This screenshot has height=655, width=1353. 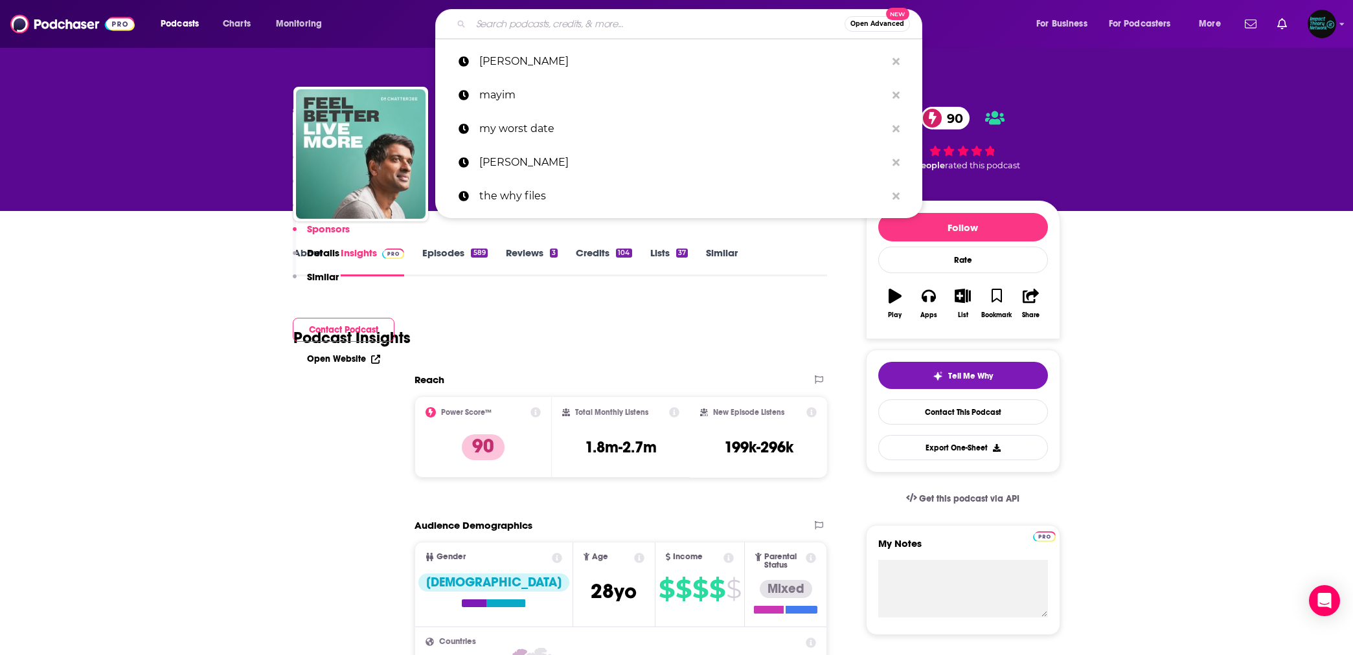 I want to click on span: rated this podcast, so click(x=982, y=165).